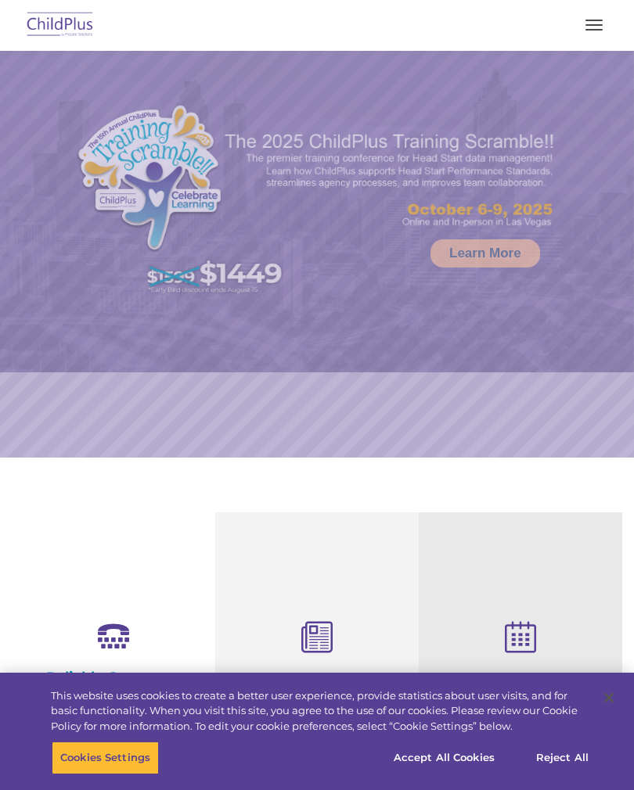 The height and width of the screenshot is (790, 634). What do you see at coordinates (485, 254) in the screenshot?
I see `a: Learn More` at bounding box center [485, 254].